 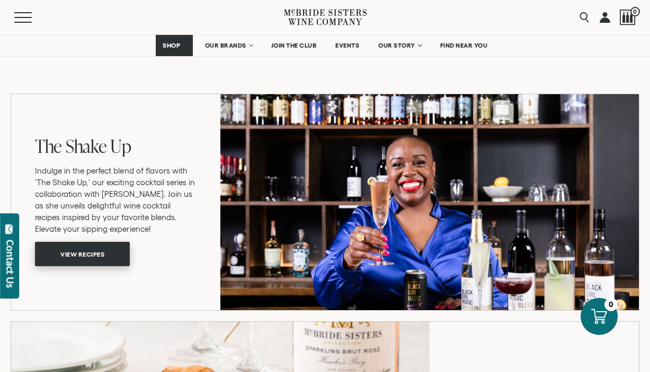 I want to click on span: SHOP, so click(x=172, y=46).